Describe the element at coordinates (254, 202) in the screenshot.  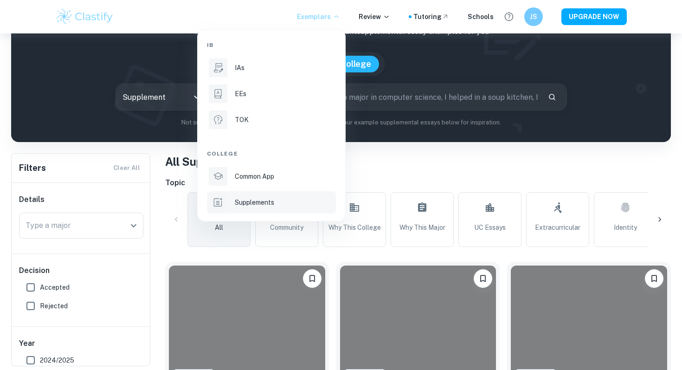
I see `p: Supplements` at that location.